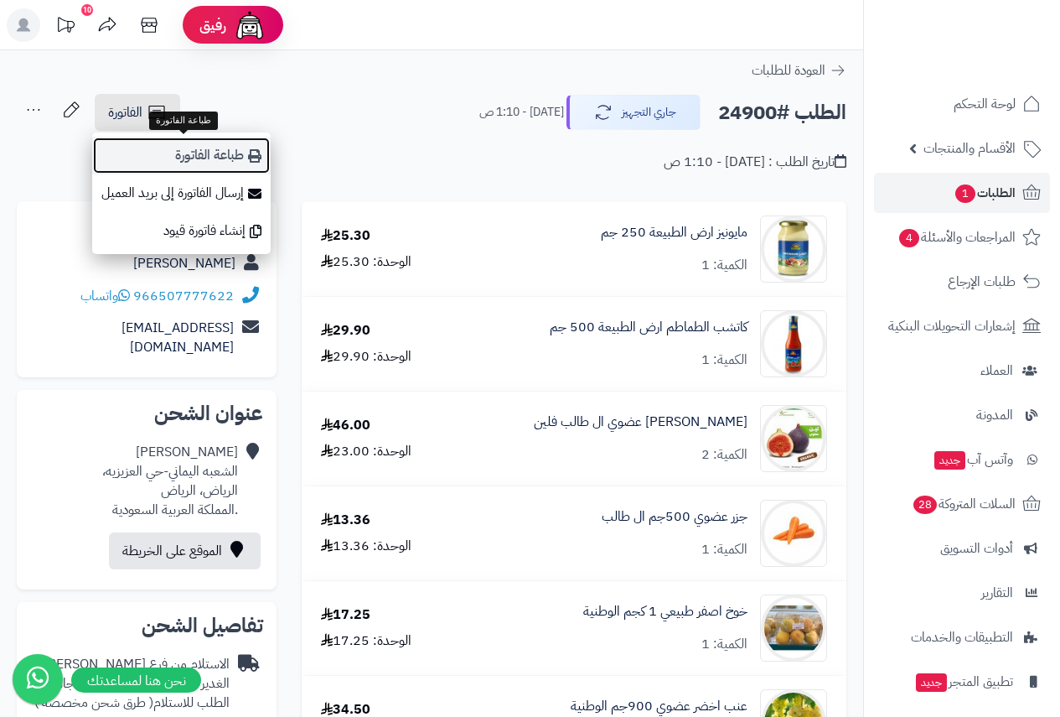 The height and width of the screenshot is (717, 1060). I want to click on span: التقارير, so click(998, 593).